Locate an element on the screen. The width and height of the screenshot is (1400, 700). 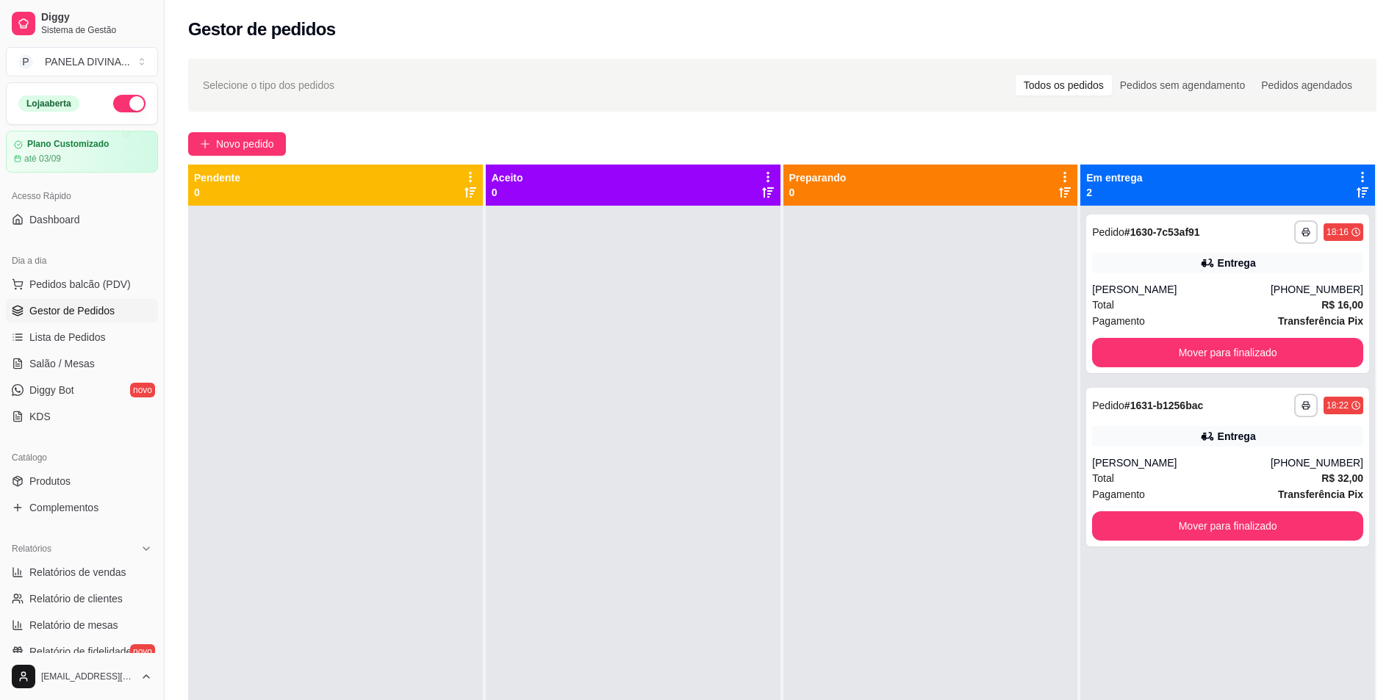
span: Dashboard is located at coordinates (54, 220).